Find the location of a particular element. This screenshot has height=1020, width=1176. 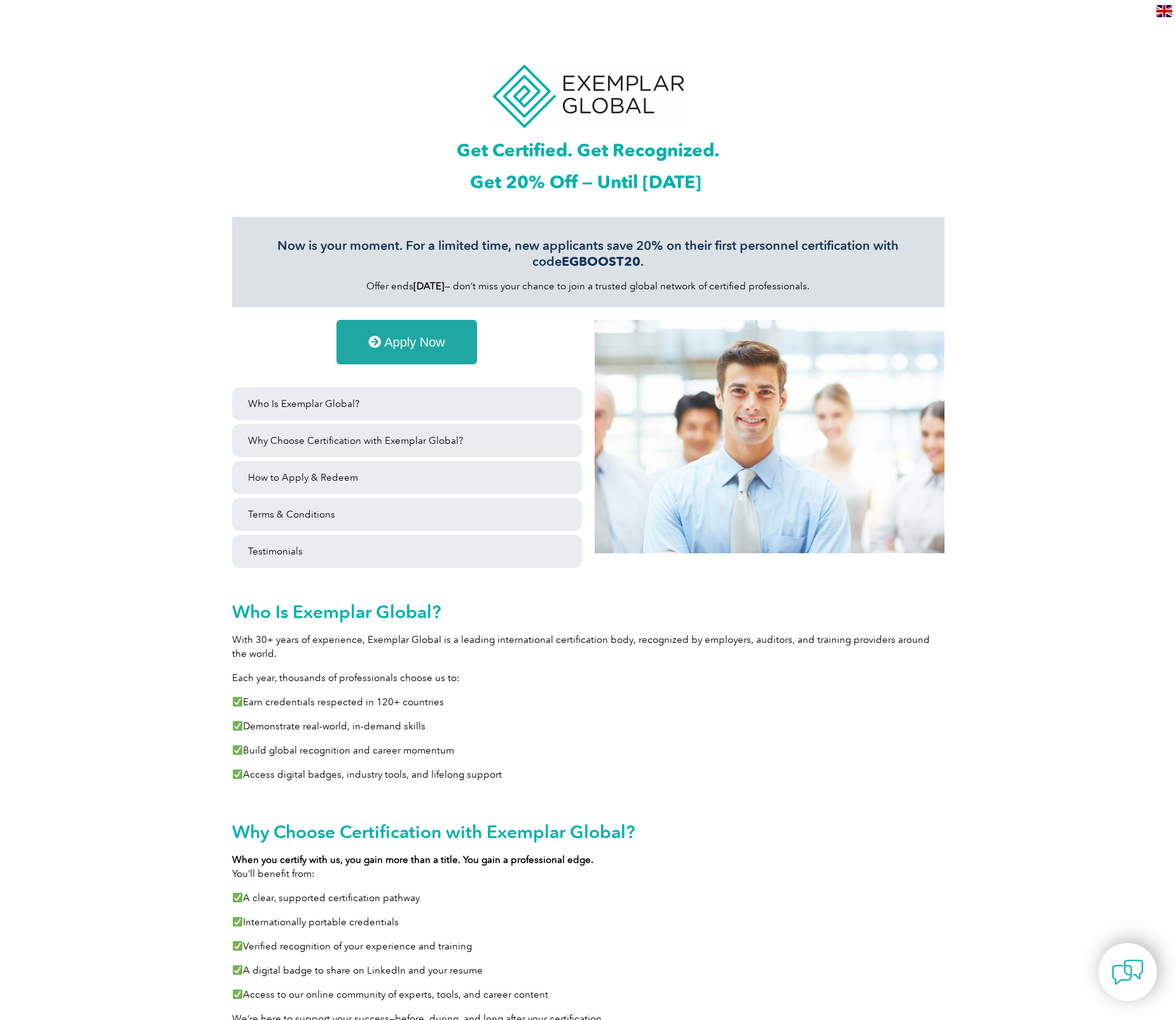

span: Build global recognition and career momentum is located at coordinates (349, 750).